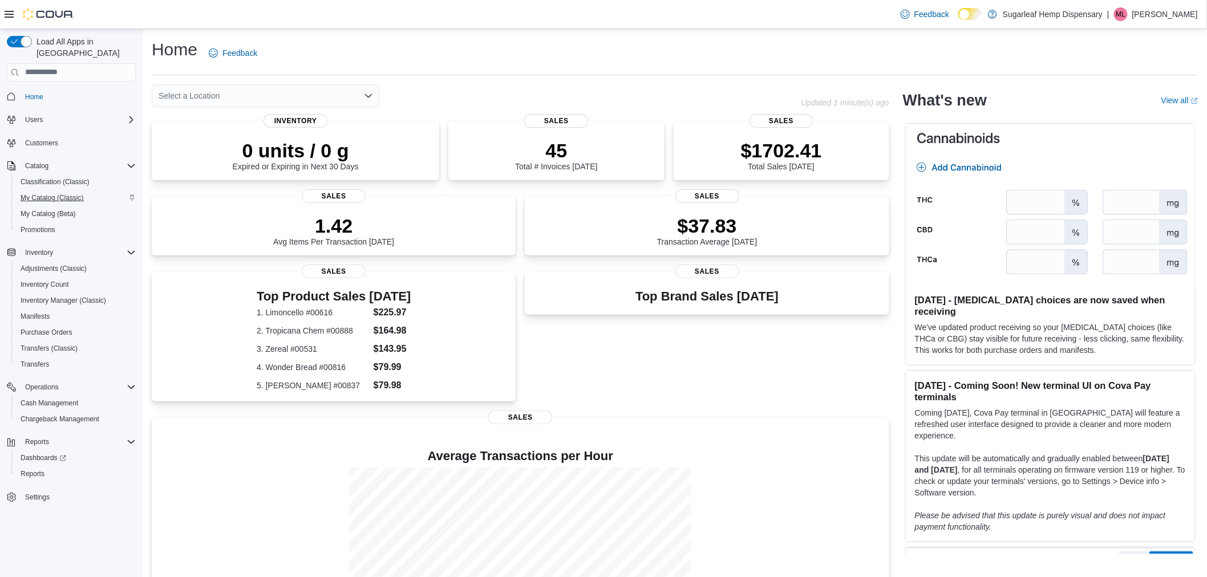  What do you see at coordinates (35, 364) in the screenshot?
I see `a: Transfers` at bounding box center [35, 364].